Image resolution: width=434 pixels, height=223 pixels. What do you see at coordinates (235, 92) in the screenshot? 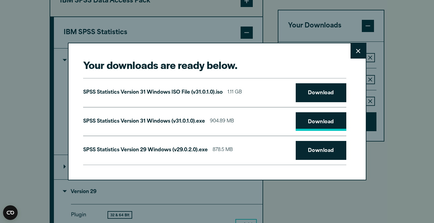
I see `span: 1.11 GB` at bounding box center [235, 92].